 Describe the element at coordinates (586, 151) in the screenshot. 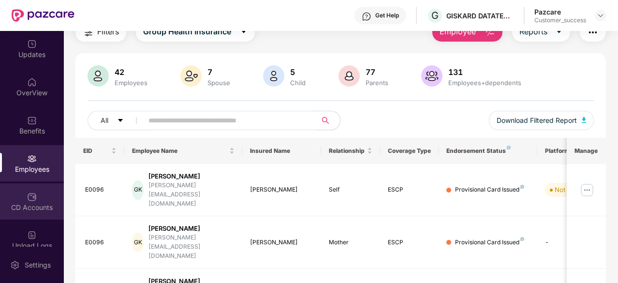

I see `th: Manage` at that location.